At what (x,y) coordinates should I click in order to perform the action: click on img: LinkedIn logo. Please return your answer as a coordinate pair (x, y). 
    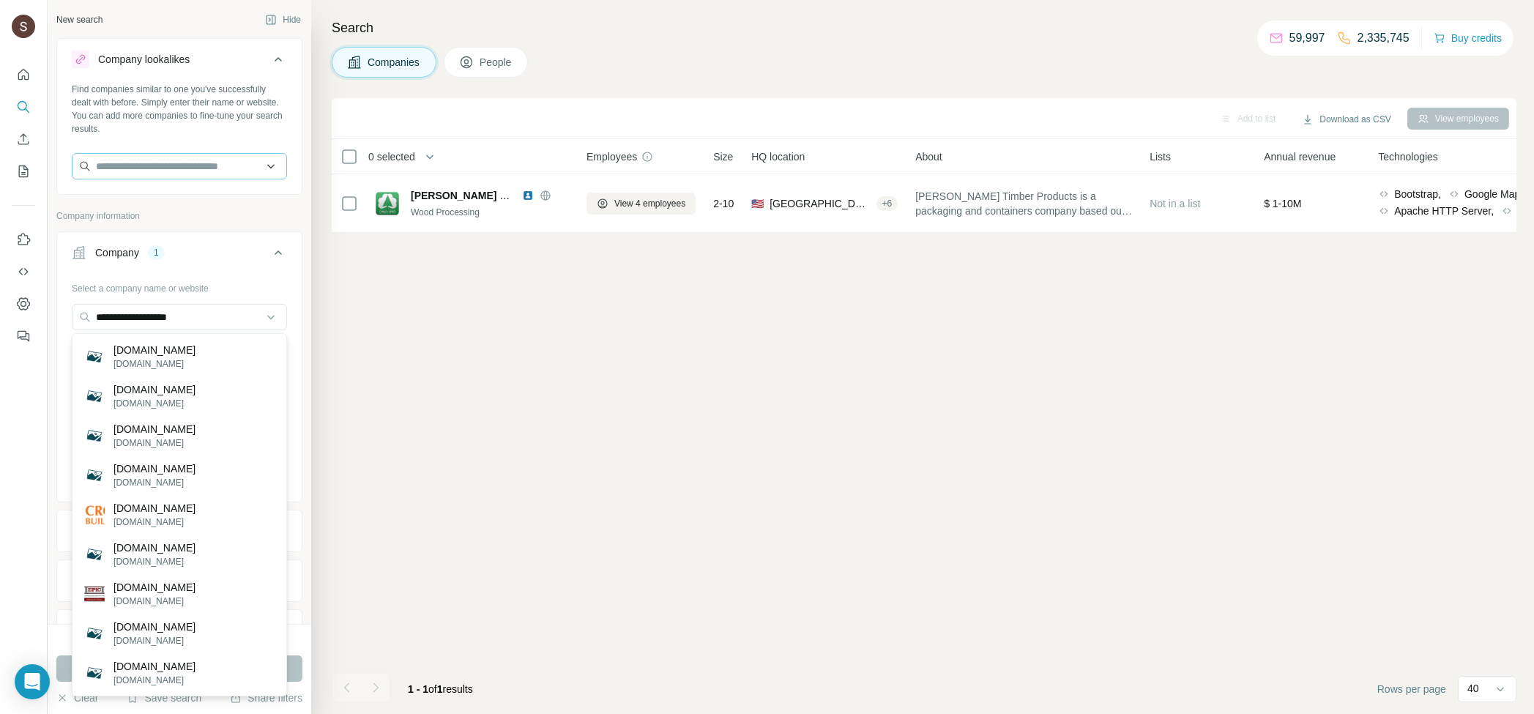
    Looking at the image, I should click on (528, 196).